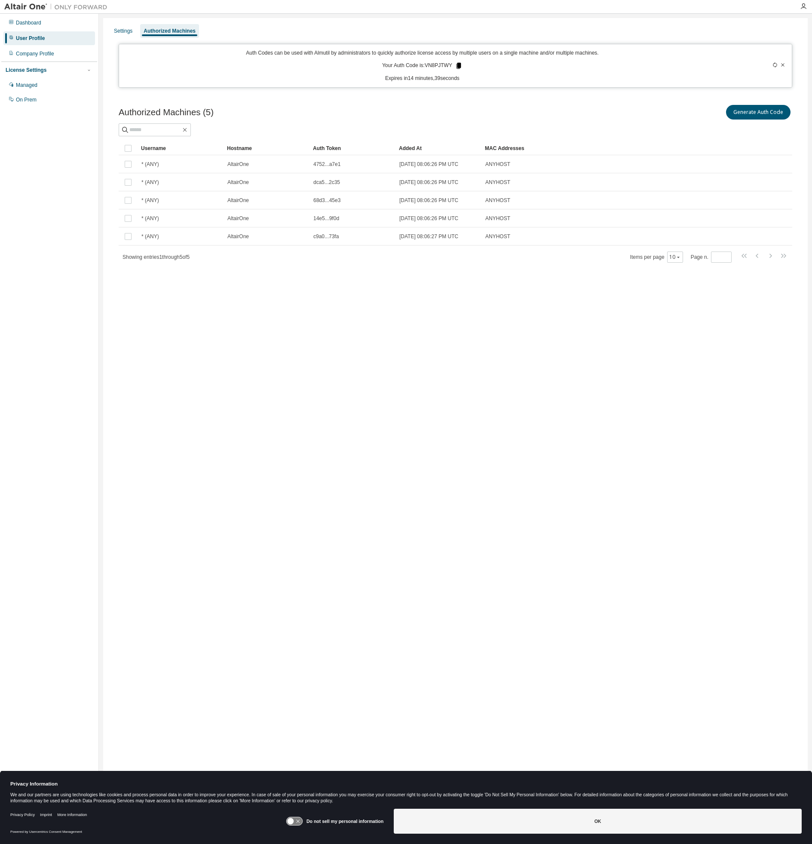 This screenshot has width=812, height=844. What do you see at coordinates (422, 53) in the screenshot?
I see `p: Auth Codes can be used with Almutil by administrators to quickly authorize license access by mult...` at bounding box center [422, 53].